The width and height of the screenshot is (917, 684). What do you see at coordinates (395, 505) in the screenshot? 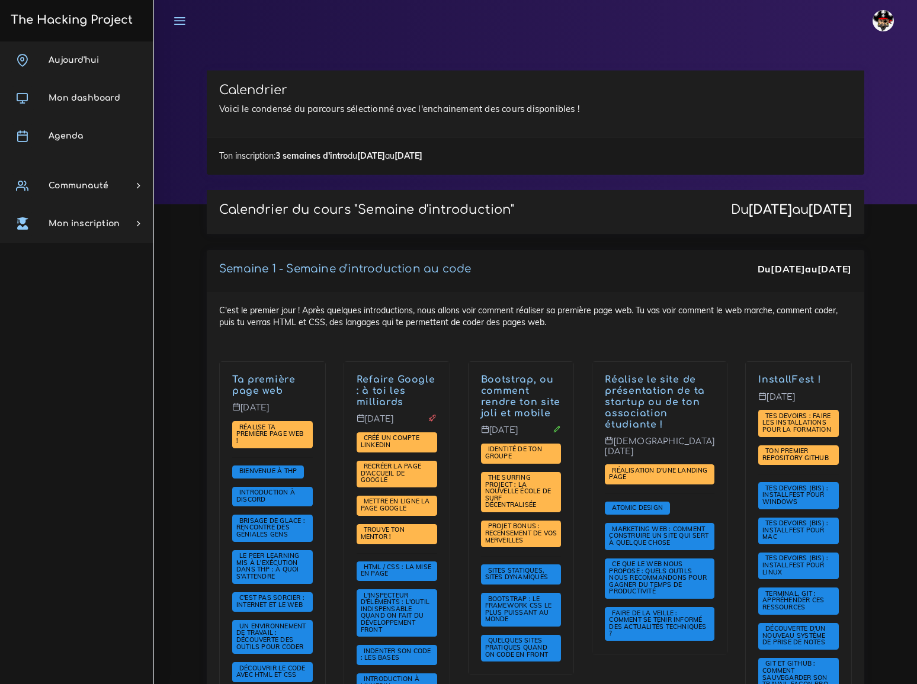
I see `a: Mettre en ligne la page Google` at bounding box center [395, 505].